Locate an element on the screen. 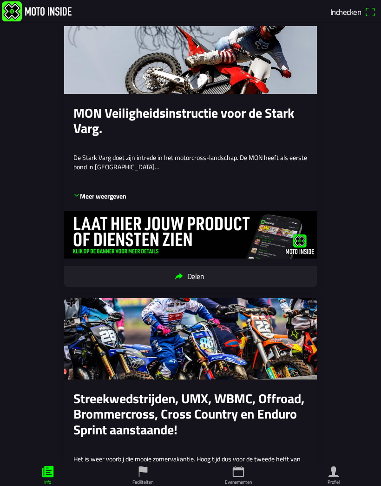 Image resolution: width=381 pixels, height=486 pixels. ion-icon: flag is located at coordinates (143, 472).